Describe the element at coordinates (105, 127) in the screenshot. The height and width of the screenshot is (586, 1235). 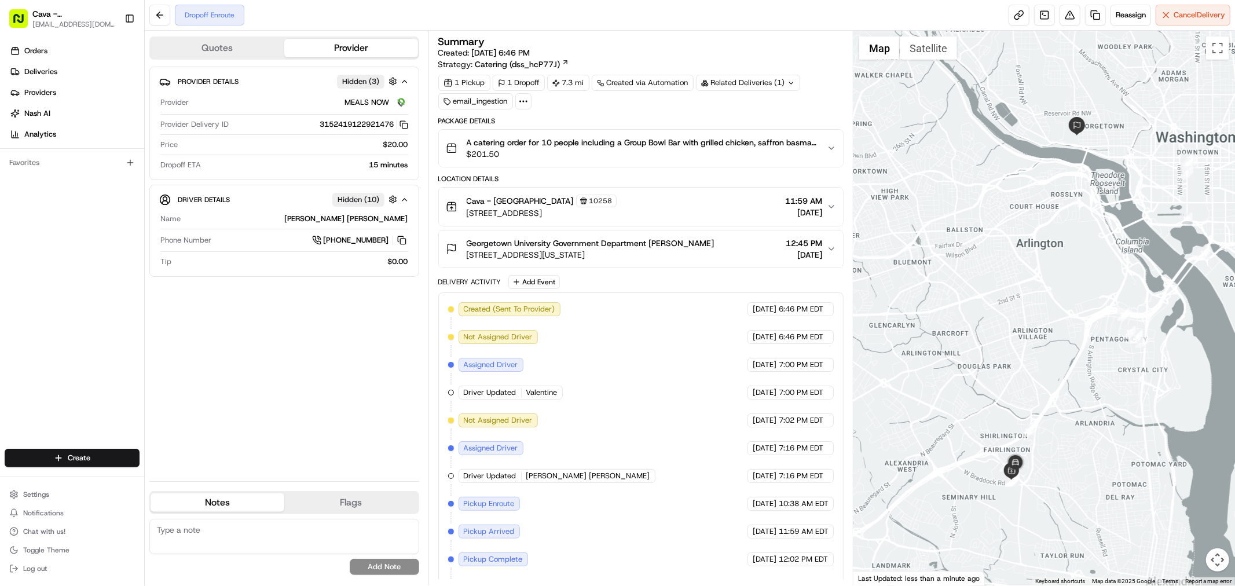
I see `div: We're available if you need us!` at that location.